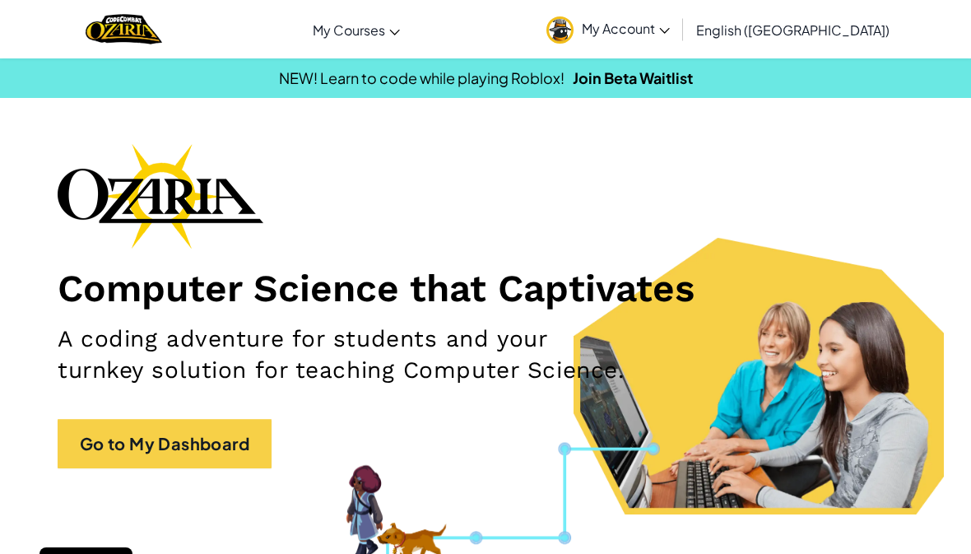 The height and width of the screenshot is (554, 971). What do you see at coordinates (123, 29) in the screenshot?
I see `a: Ozaria by CodeCombat logo` at bounding box center [123, 29].